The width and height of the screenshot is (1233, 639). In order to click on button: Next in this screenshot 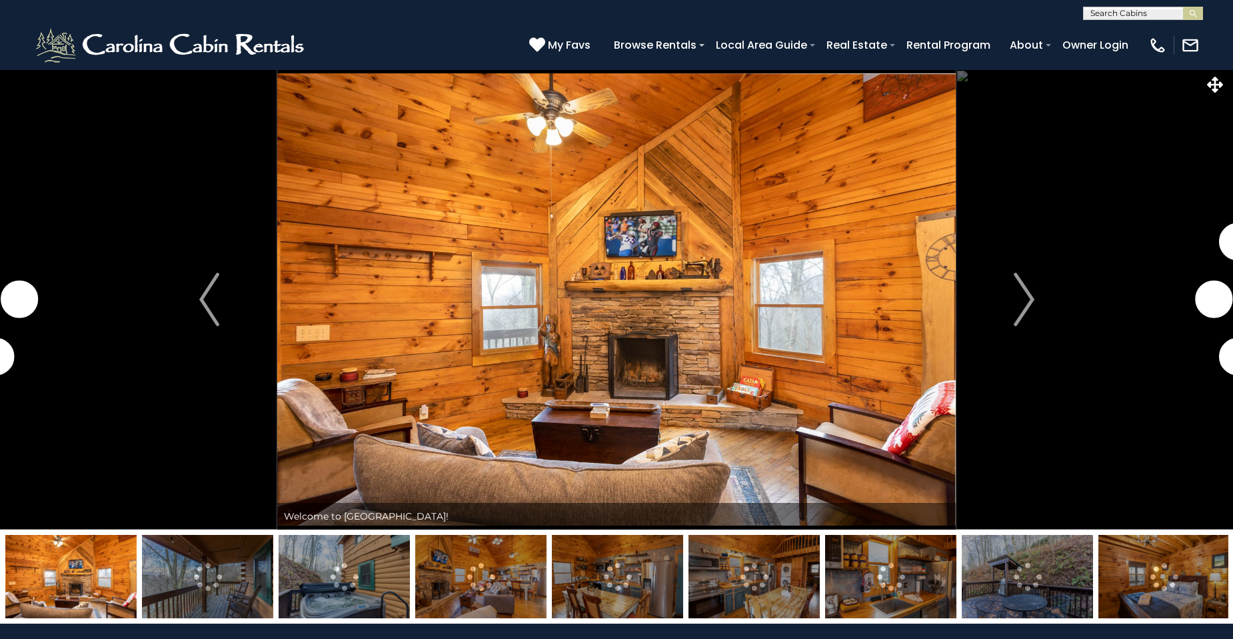, I will do `click(1024, 299)`.